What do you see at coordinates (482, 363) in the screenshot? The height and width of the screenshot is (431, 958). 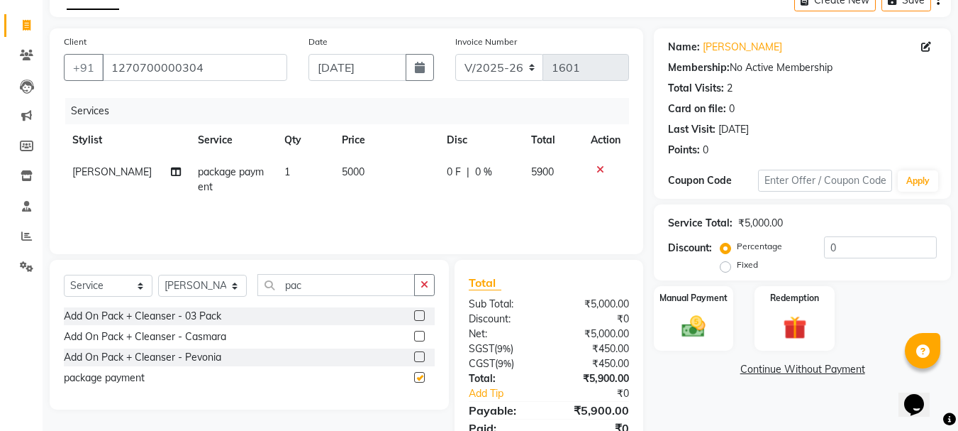 I see `span: CGST` at bounding box center [482, 363].